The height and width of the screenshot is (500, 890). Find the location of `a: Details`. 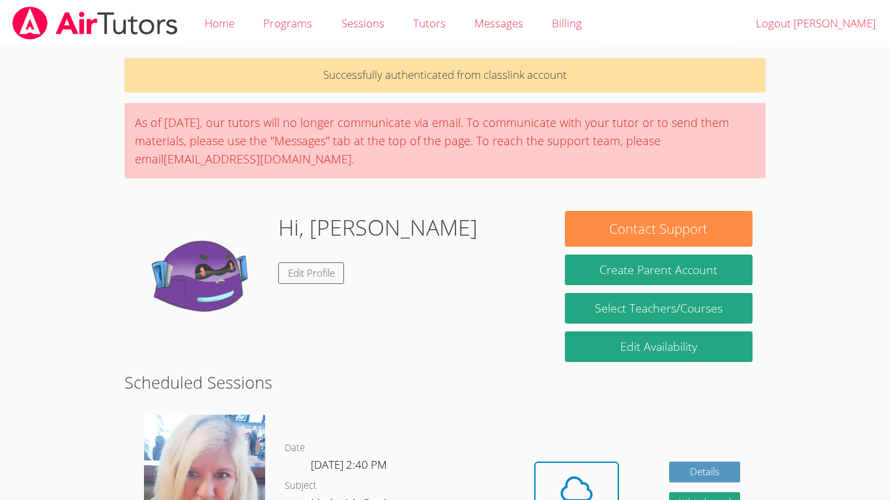

a: Details is located at coordinates (705, 472).